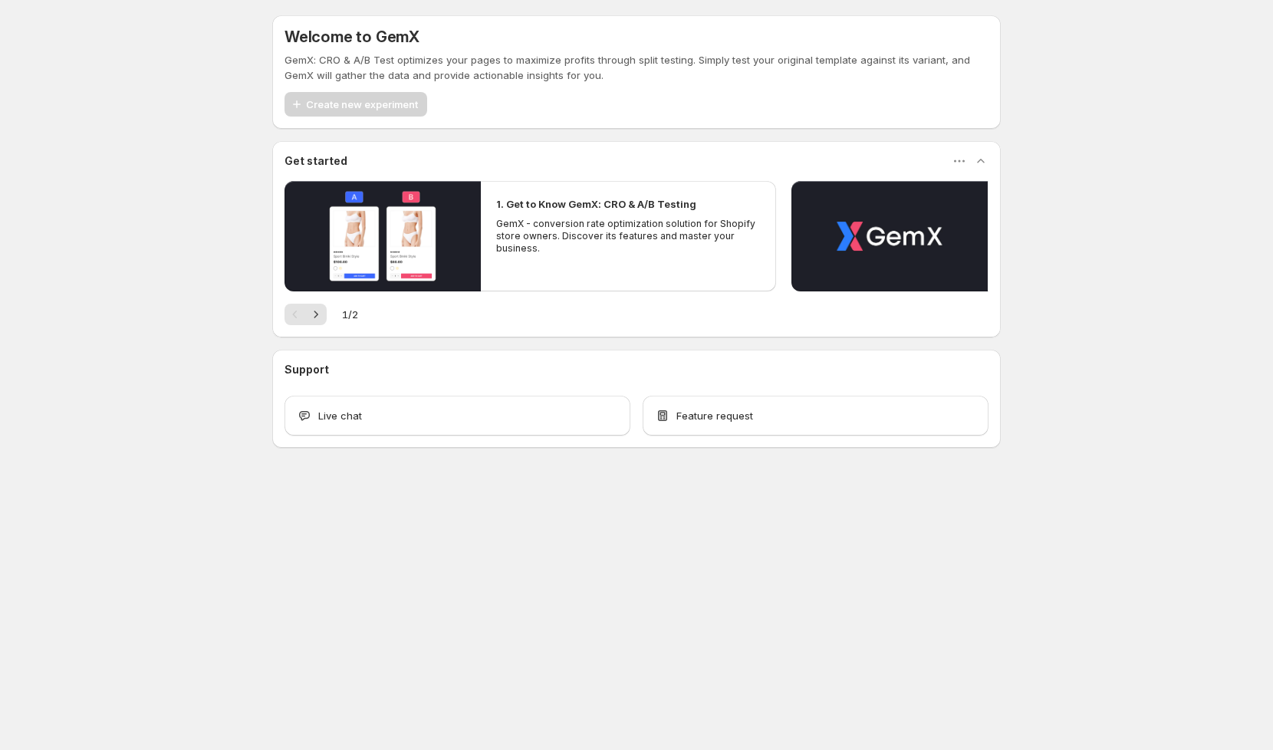 The width and height of the screenshot is (1273, 750). I want to click on span: Feature request, so click(715, 416).